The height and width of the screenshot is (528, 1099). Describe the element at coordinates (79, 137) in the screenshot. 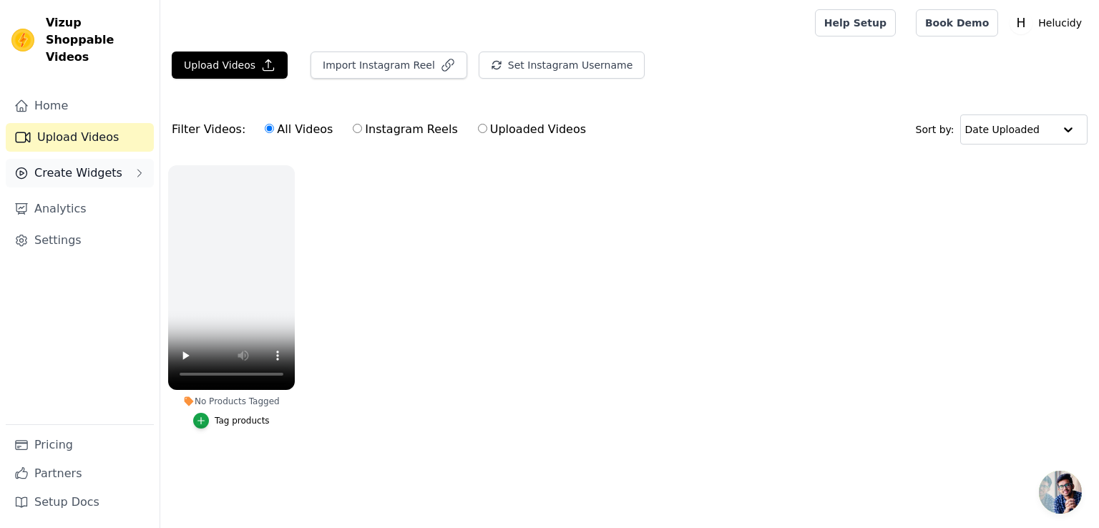

I see `a: Upload Videos` at that location.